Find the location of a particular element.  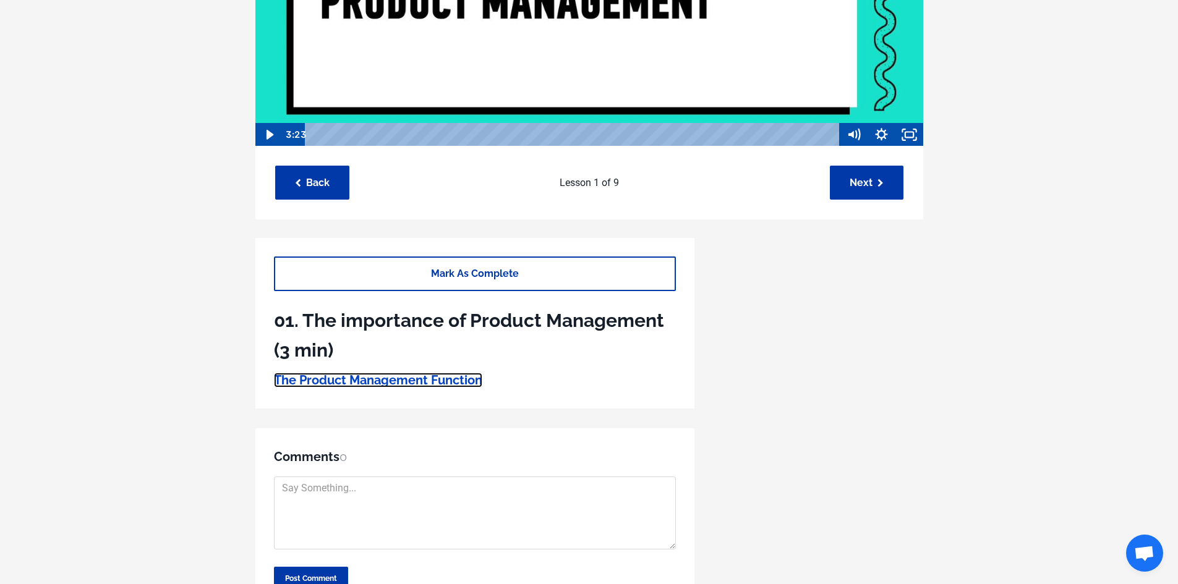

a: The Product Management Function is located at coordinates (378, 380).